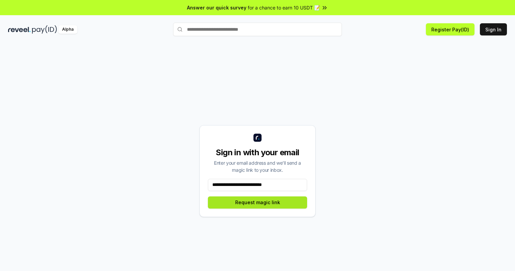 The image size is (515, 271). Describe the element at coordinates (257, 166) in the screenshot. I see `div: Enter your email address and we’ll send a magic link to your inbox.` at that location.